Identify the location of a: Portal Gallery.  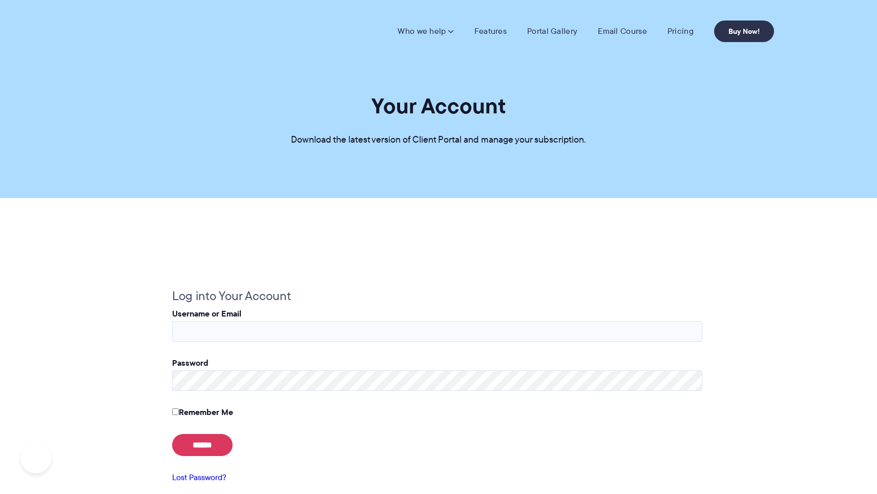
(552, 31).